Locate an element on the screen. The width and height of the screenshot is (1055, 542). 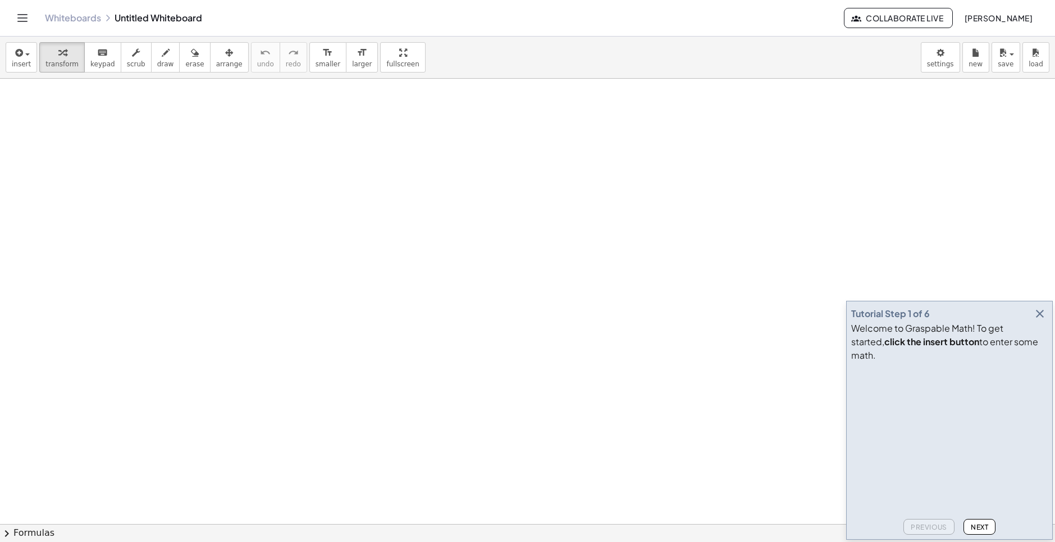
button: undoundo is located at coordinates (266, 57).